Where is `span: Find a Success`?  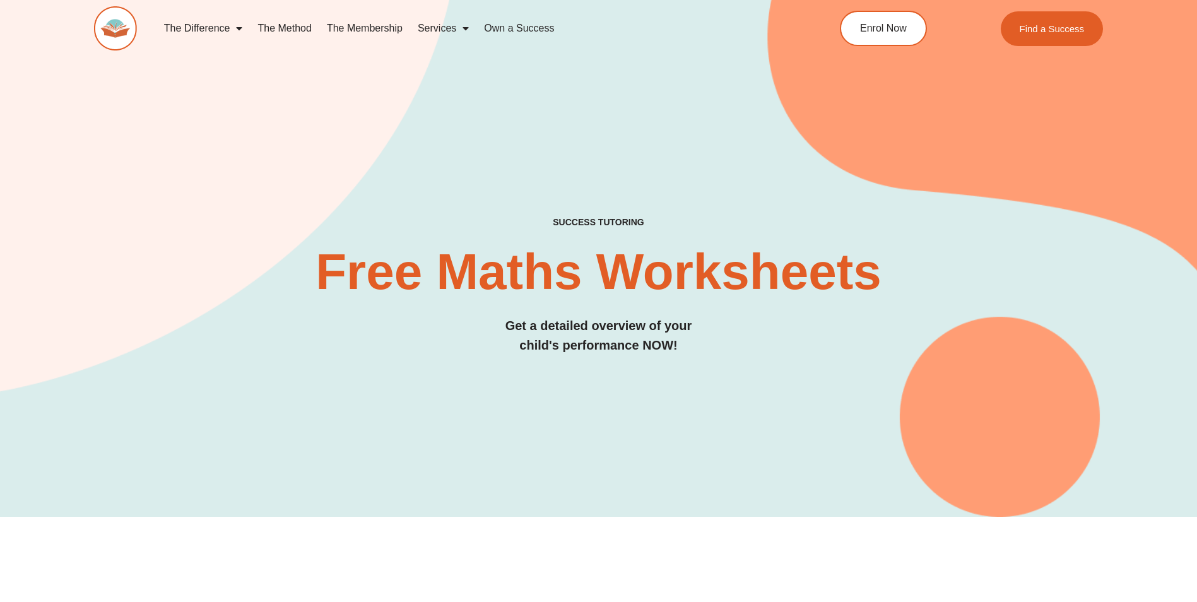 span: Find a Success is located at coordinates (1052, 28).